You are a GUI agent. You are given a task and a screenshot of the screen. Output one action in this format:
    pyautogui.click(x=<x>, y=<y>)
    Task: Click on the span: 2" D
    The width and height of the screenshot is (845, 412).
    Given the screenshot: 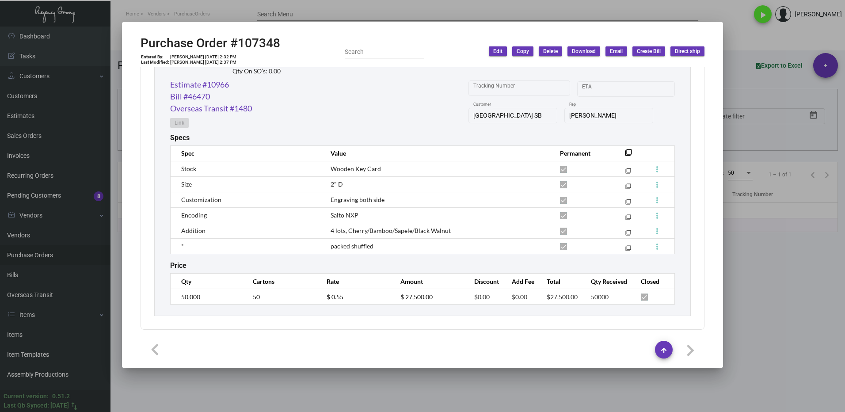 What is the action you would take?
    pyautogui.click(x=337, y=184)
    